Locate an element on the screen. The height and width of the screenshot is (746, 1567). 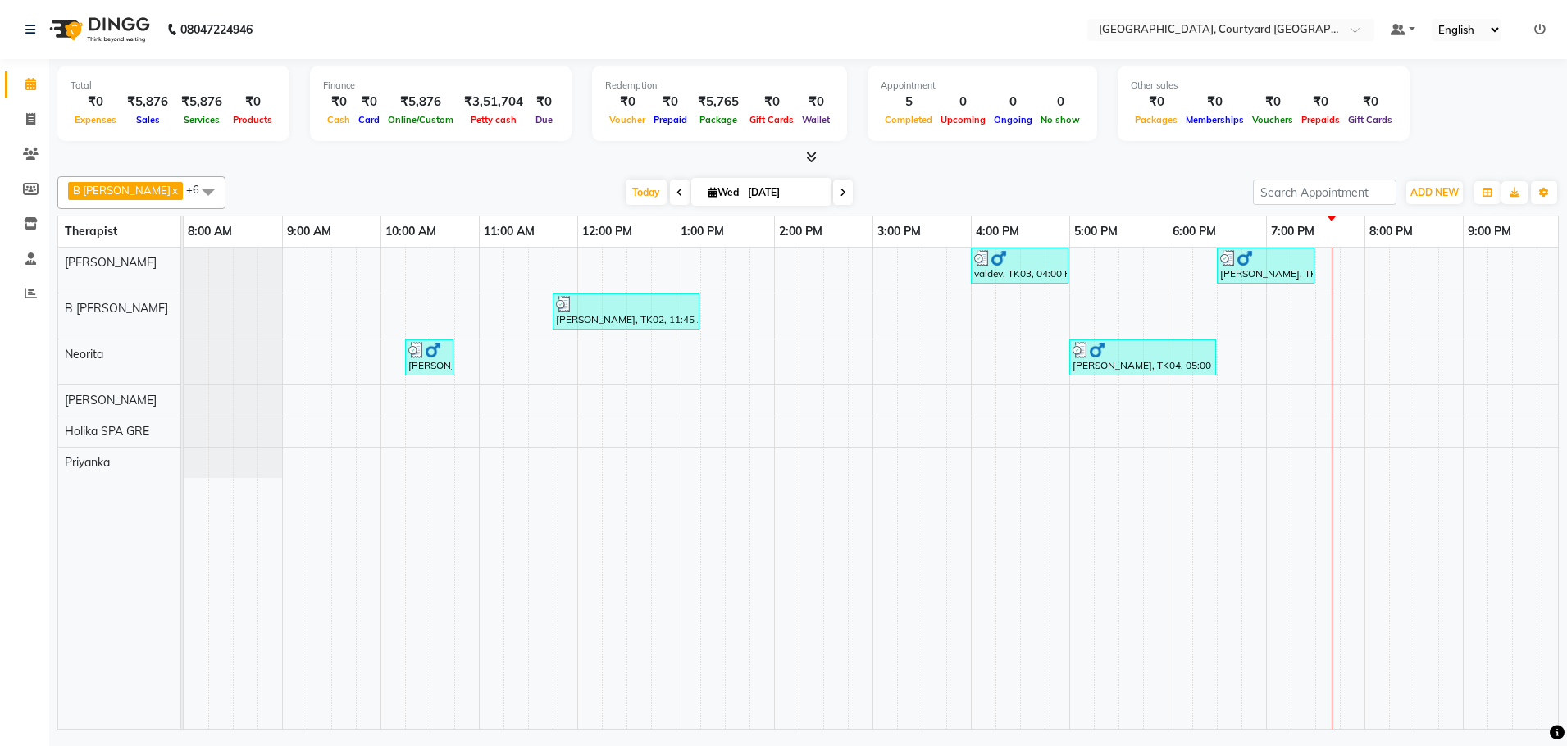
span: Package is located at coordinates (718, 120).